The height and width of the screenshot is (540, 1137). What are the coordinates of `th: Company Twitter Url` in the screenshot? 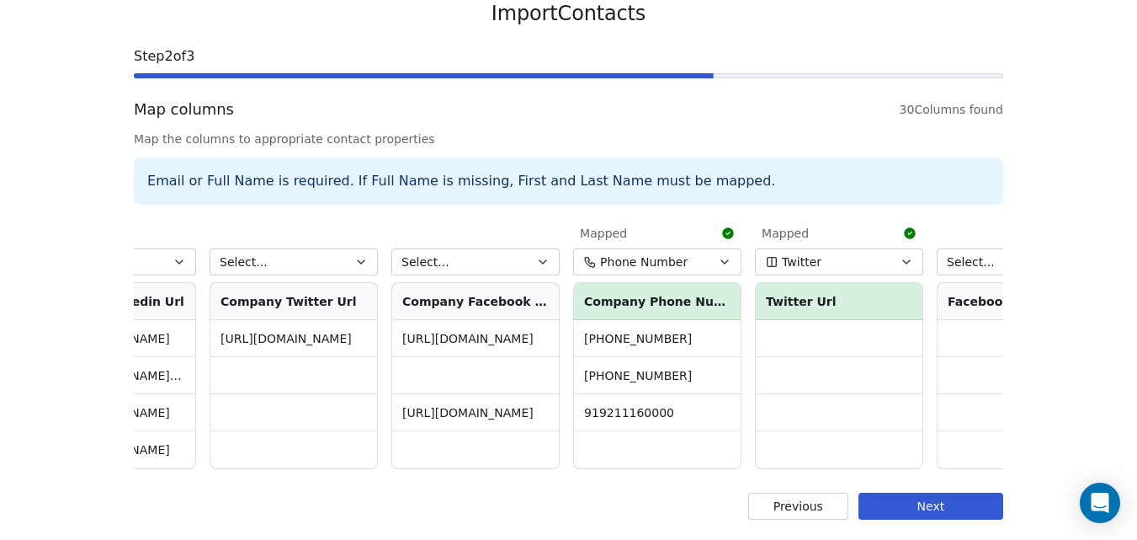 It's located at (294, 301).